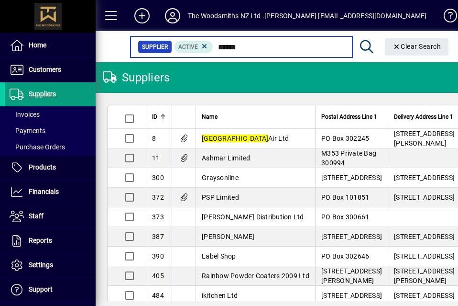 The width and height of the screenshot is (458, 306). What do you see at coordinates (345, 217) in the screenshot?
I see `span: PO Box 300661` at bounding box center [345, 217].